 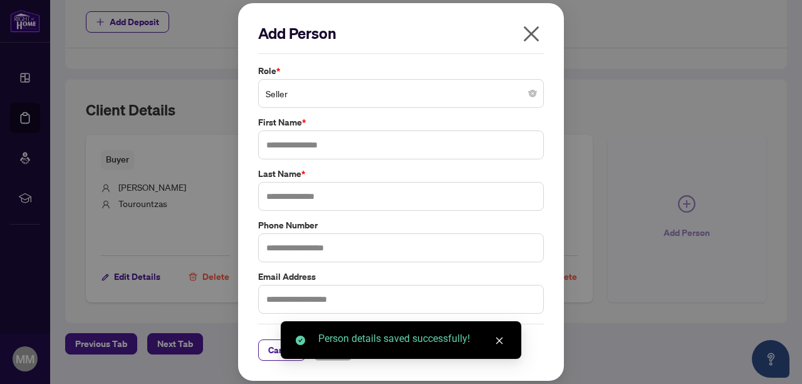 I want to click on label: Role, so click(x=401, y=71).